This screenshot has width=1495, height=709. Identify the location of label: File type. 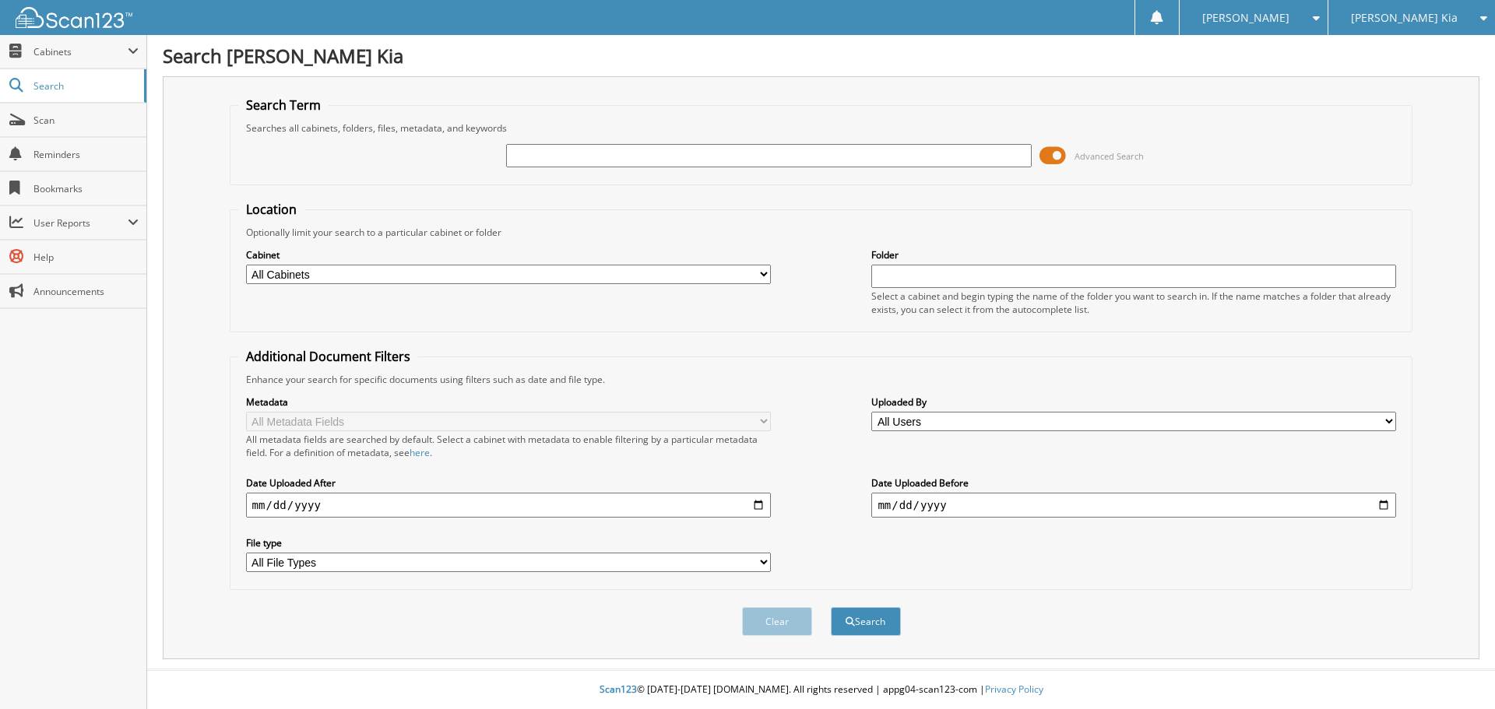
(508, 543).